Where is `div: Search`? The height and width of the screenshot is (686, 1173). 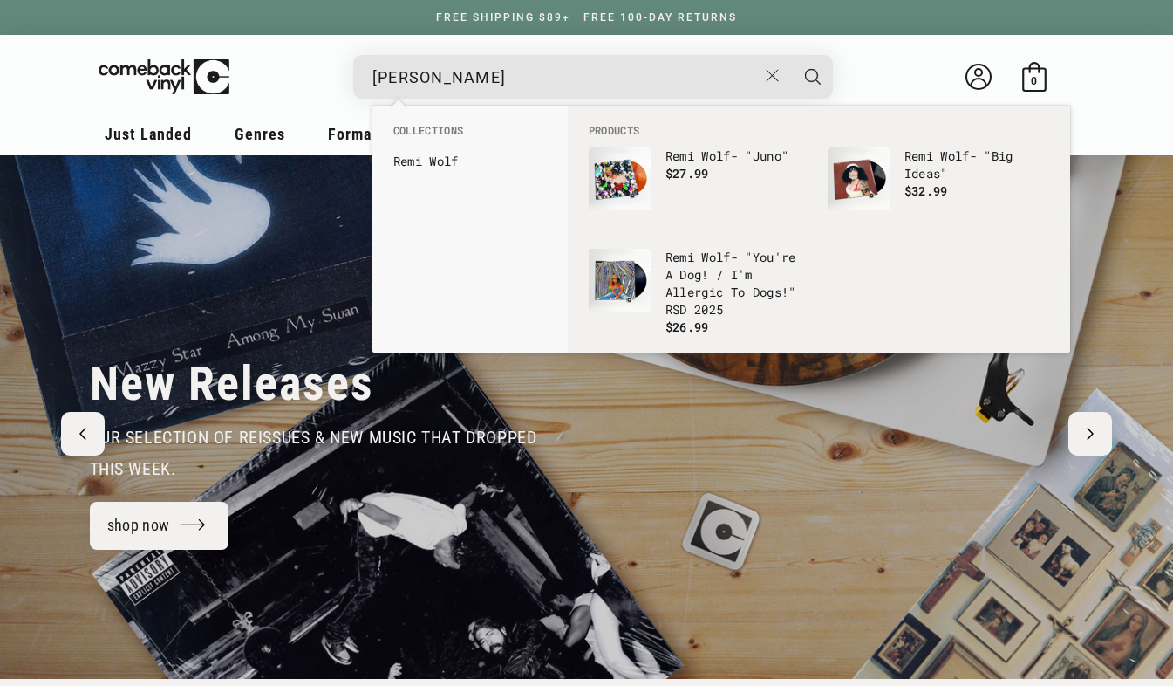
div: Search is located at coordinates (593, 77).